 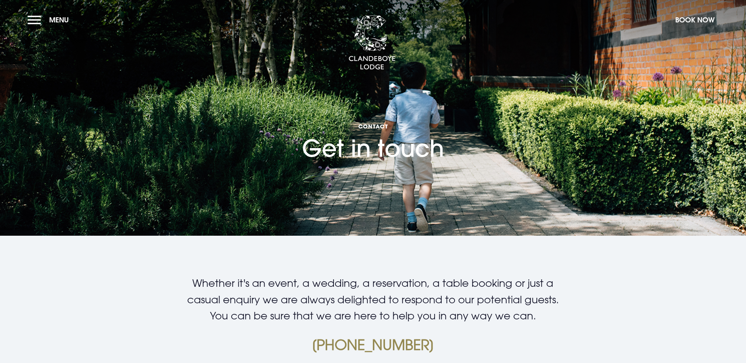 I want to click on button: Book Now, so click(x=695, y=20).